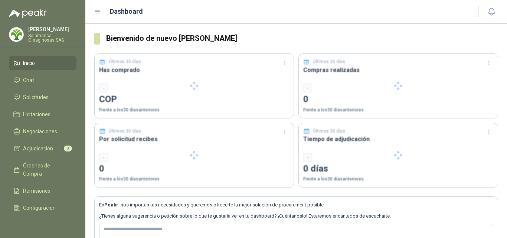  What do you see at coordinates (43, 169) in the screenshot?
I see `a: Órdenes de Compra` at bounding box center [43, 169].